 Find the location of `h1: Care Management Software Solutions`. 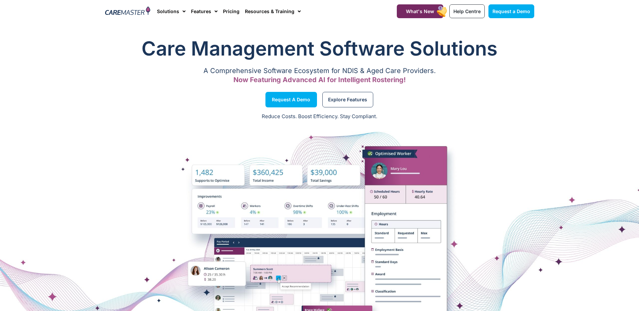

h1: Care Management Software Solutions is located at coordinates (320, 49).